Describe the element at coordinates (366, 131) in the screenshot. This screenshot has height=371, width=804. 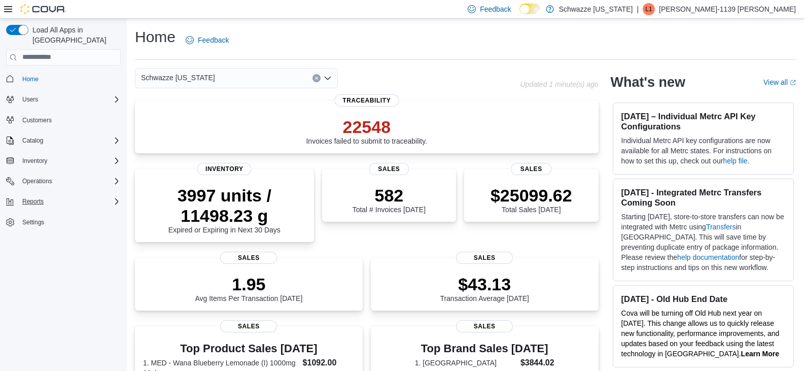
I see `div: Invoices failed to submit to traceability.` at that location.